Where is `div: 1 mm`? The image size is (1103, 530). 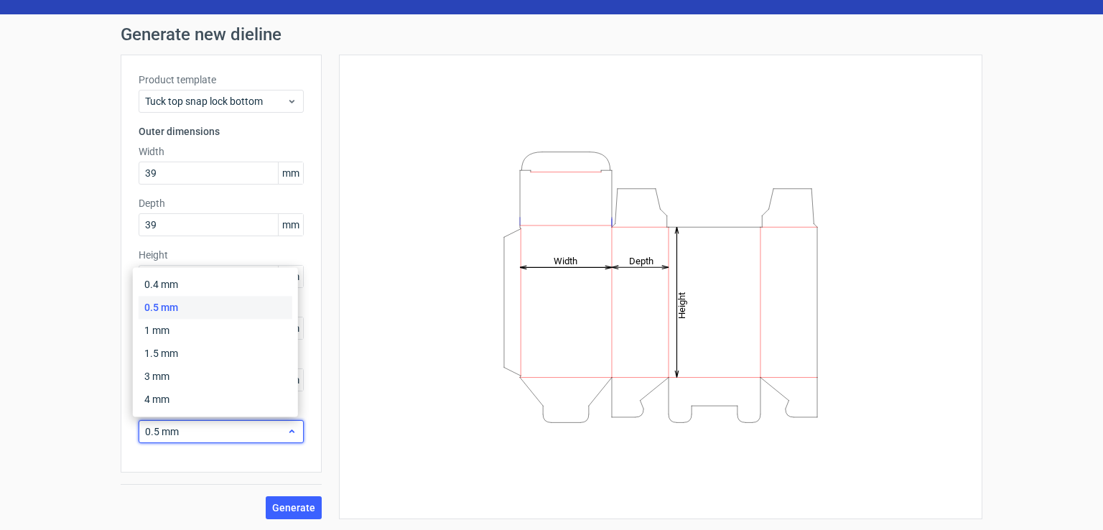
div: 1 mm is located at coordinates (215, 330).